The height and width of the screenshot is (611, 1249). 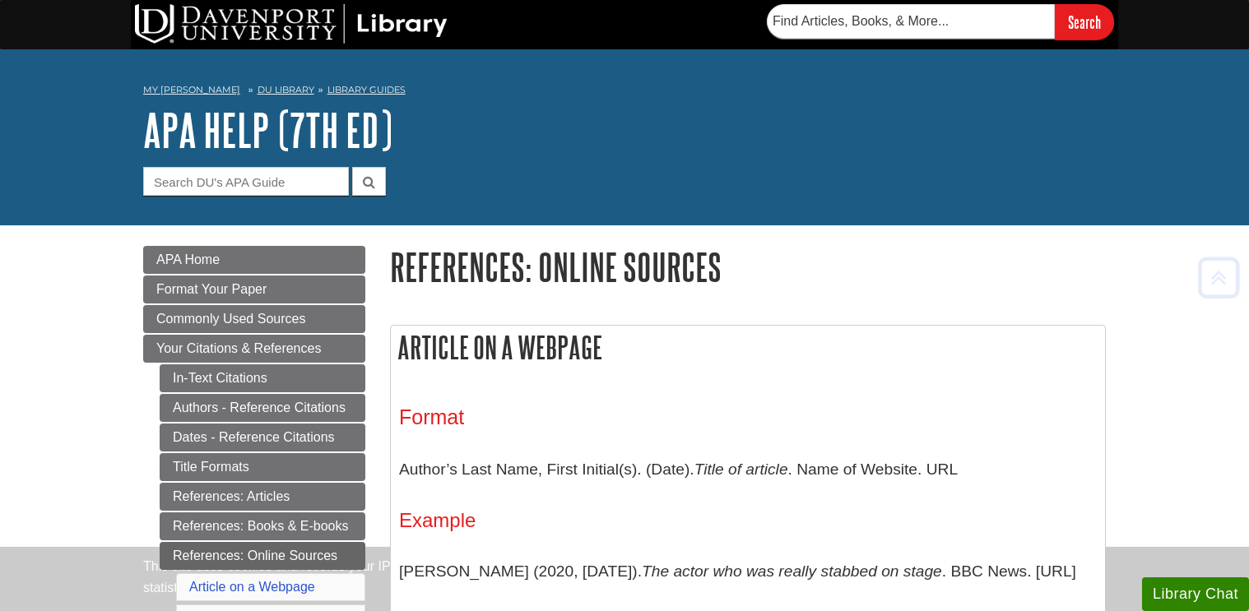 I want to click on a: APA Home, so click(x=254, y=260).